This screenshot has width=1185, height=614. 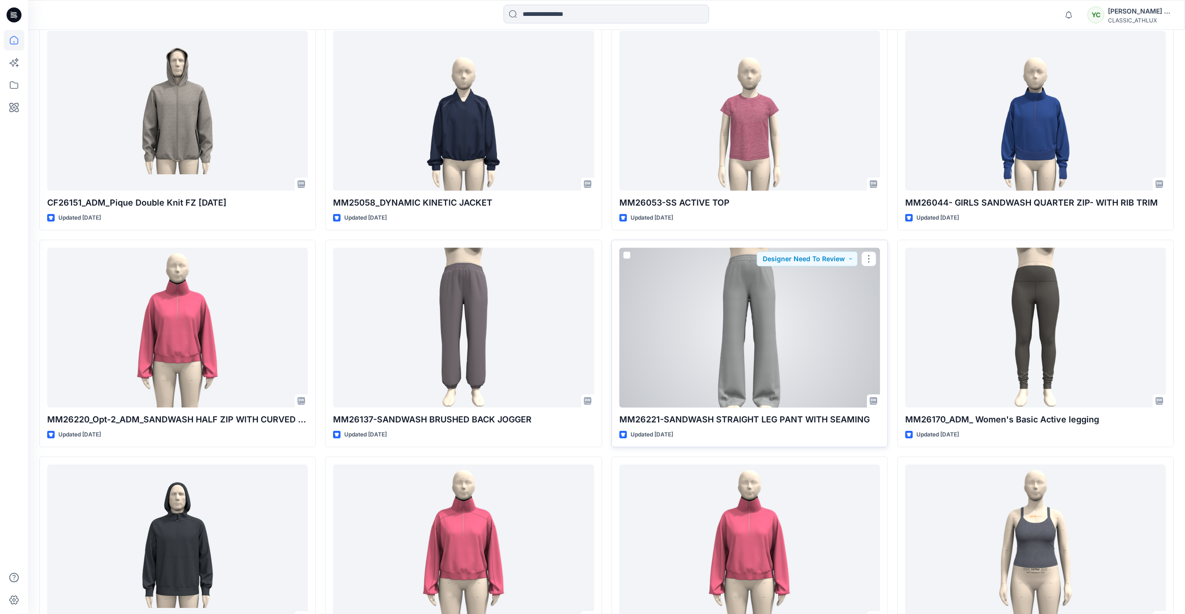 What do you see at coordinates (463, 110) in the screenshot?
I see `a: MM25058_DYNAMIC KINETIC JACKET` at bounding box center [463, 110].